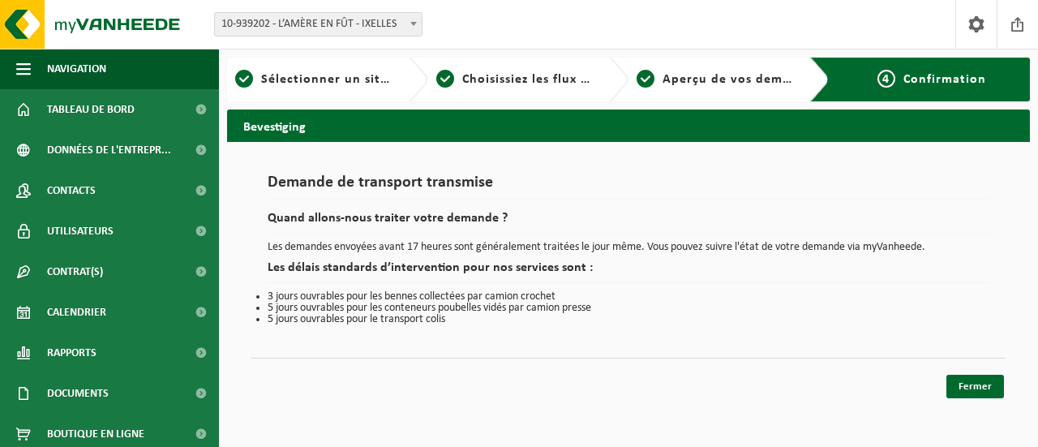 This screenshot has width=1038, height=447. Describe the element at coordinates (975, 386) in the screenshot. I see `a: Fermer` at that location.